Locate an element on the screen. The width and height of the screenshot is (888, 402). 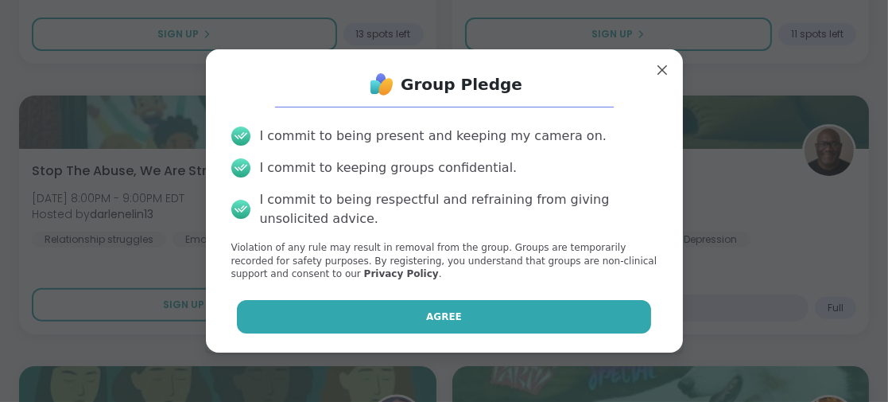
span: Agree is located at coordinates (444, 317).